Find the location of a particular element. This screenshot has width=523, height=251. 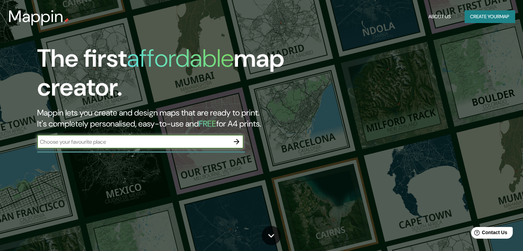

button: About Us is located at coordinates (440, 17).